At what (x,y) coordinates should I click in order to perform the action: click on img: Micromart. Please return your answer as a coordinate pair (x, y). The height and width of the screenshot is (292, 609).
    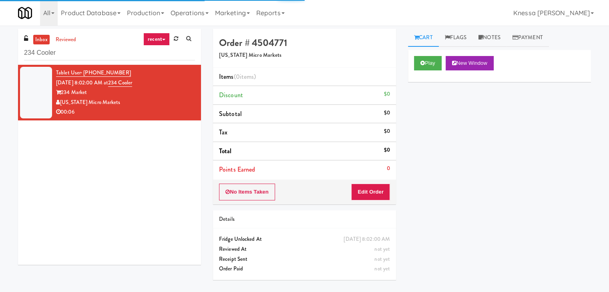
    Looking at the image, I should click on (25, 13).